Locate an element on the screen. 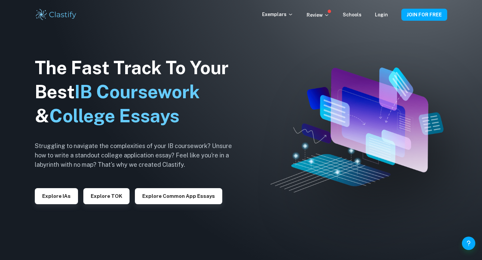 This screenshot has height=260, width=482. a: Schools is located at coordinates (352, 15).